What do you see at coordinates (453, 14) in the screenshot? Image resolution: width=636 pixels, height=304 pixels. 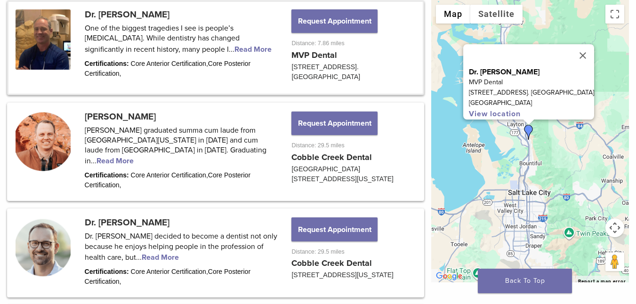 I see `button: Show street map` at bounding box center [453, 14].